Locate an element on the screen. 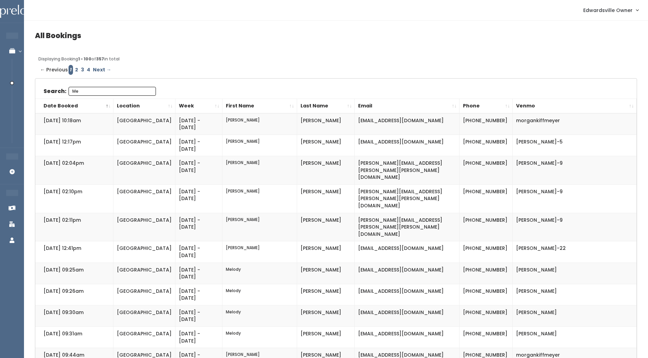 Image resolution: width=648 pixels, height=358 pixels. th: Phone: activate to sort column ascending is located at coordinates (486, 106).